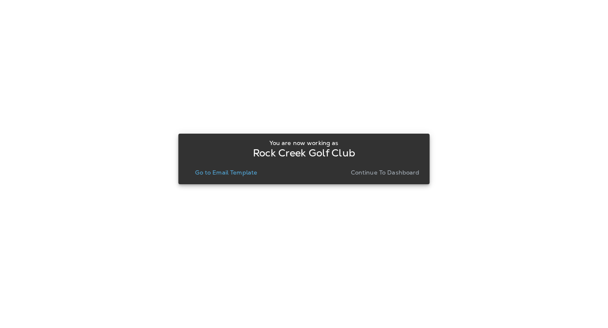  What do you see at coordinates (385, 173) in the screenshot?
I see `p: Continue to Dashboard` at bounding box center [385, 173].